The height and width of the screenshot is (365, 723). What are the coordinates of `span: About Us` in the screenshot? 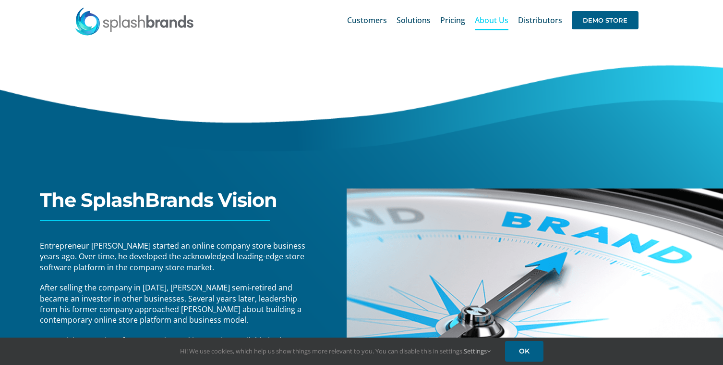 It's located at (492, 20).